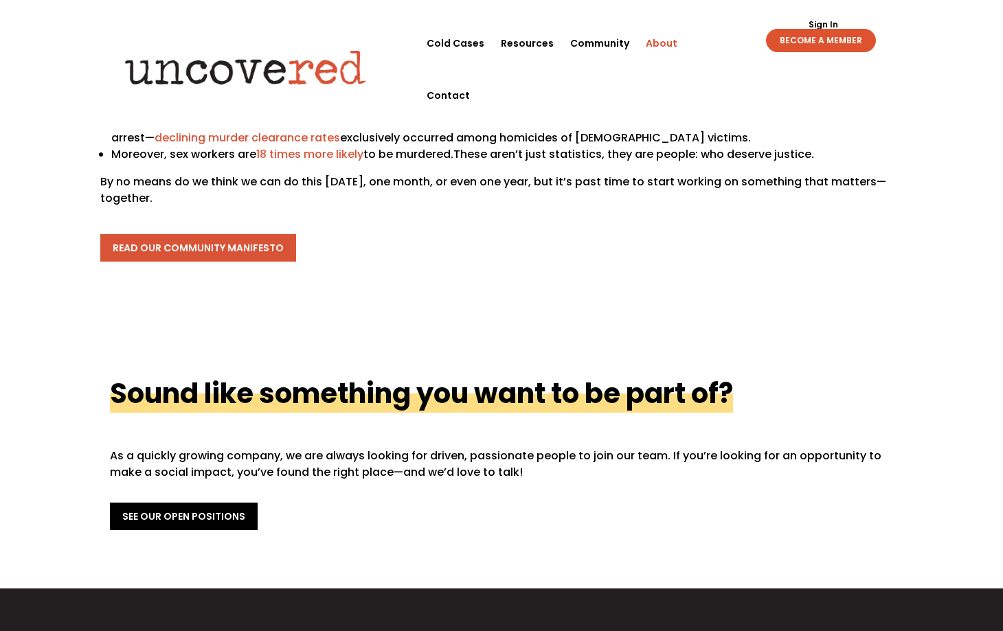  What do you see at coordinates (456, 43) in the screenshot?
I see `a: Cold Cases` at bounding box center [456, 43].